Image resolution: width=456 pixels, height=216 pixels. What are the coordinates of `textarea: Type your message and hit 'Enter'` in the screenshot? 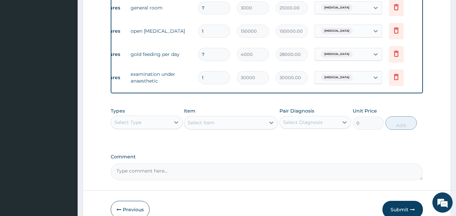 It's located at (66, 156).